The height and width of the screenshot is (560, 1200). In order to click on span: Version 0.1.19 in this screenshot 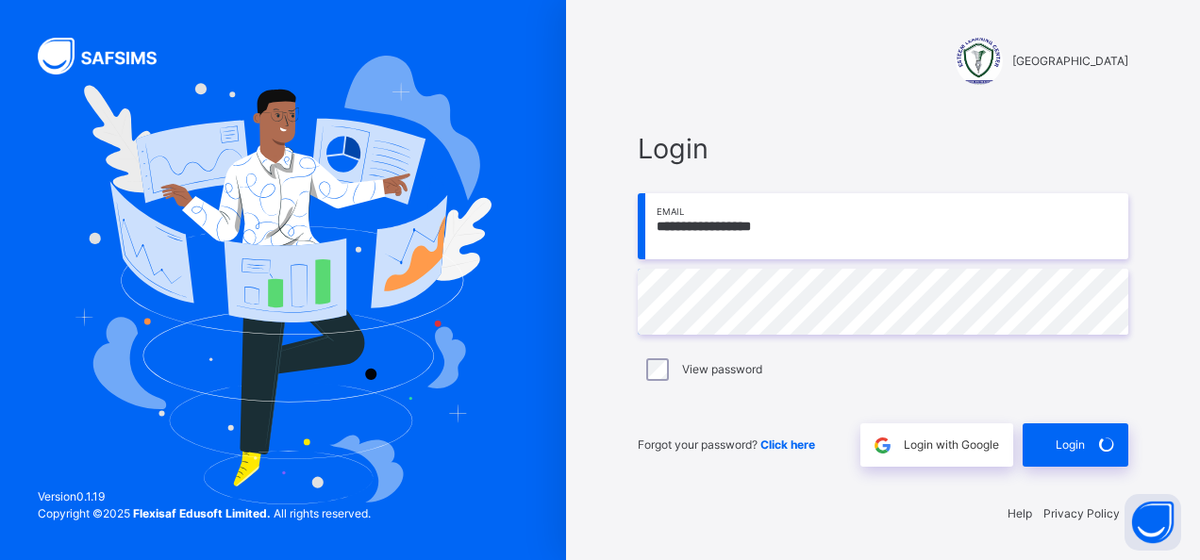, I will do `click(204, 497)`.